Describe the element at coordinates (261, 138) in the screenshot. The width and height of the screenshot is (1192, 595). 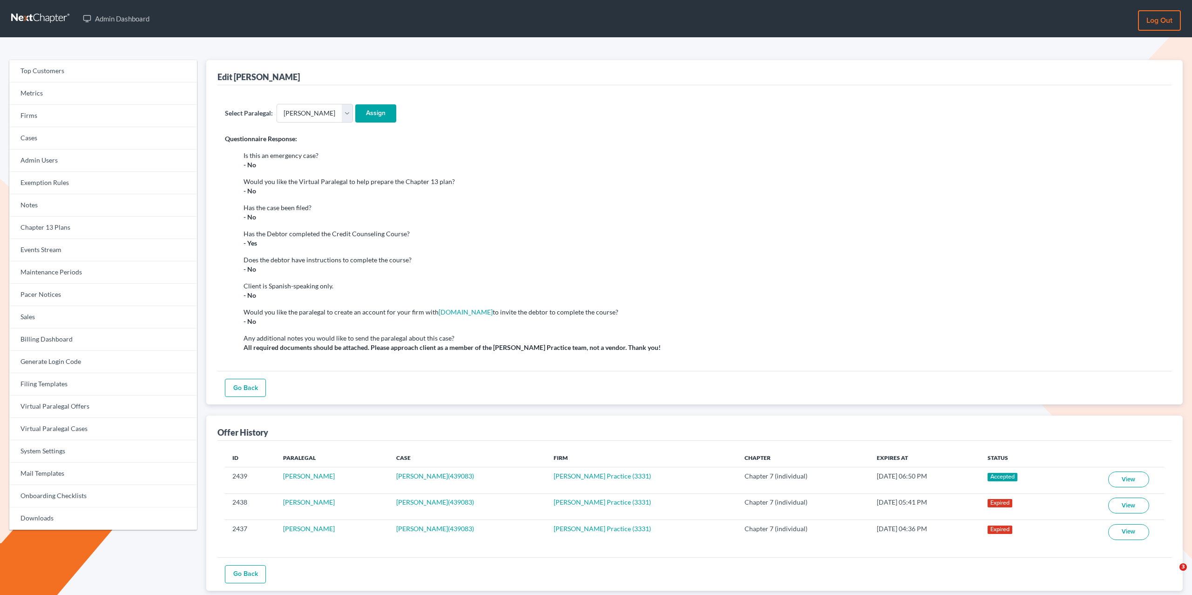
I see `strong: Questionnaire Response:` at that location.